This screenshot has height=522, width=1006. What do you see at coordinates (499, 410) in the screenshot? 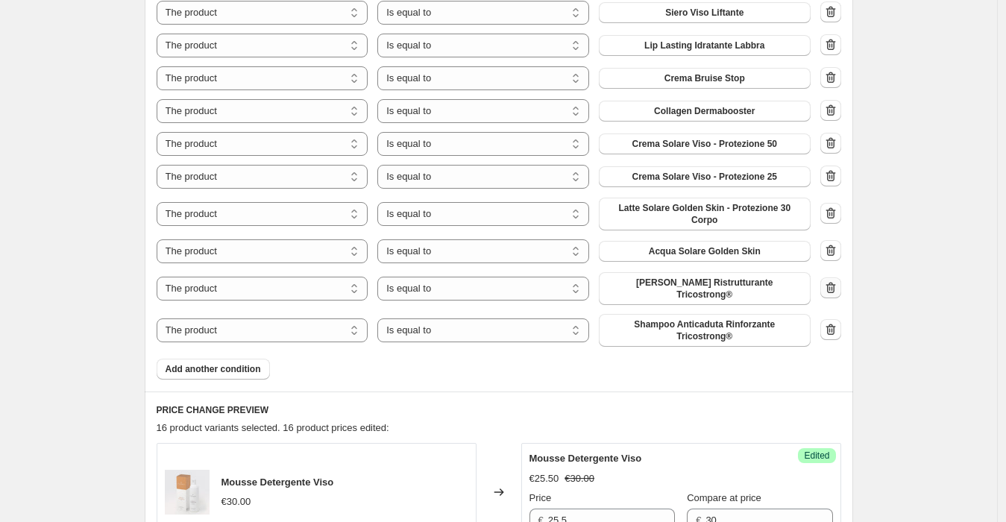
I see `h6: PRICE CHANGE PREVIEW` at bounding box center [499, 410].